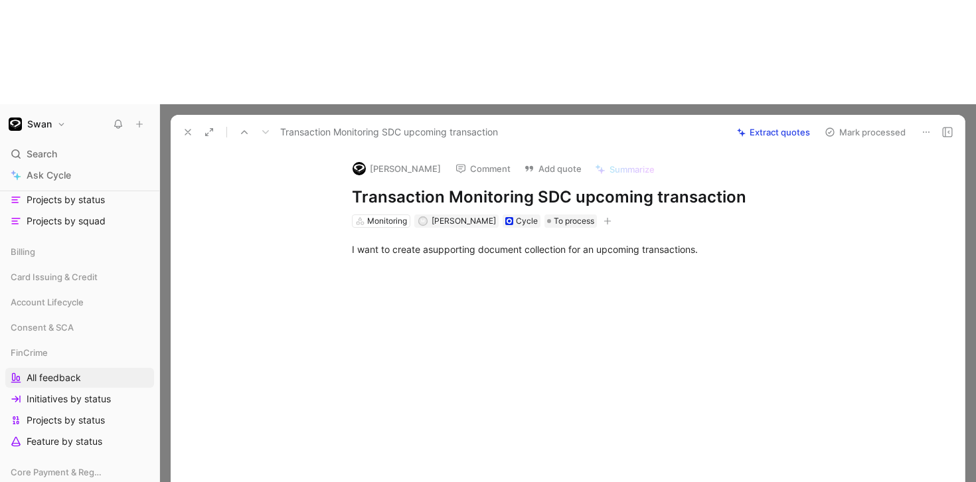  What do you see at coordinates (80, 472) in the screenshot?
I see `div: Core Payment & Regulatory` at bounding box center [80, 472].